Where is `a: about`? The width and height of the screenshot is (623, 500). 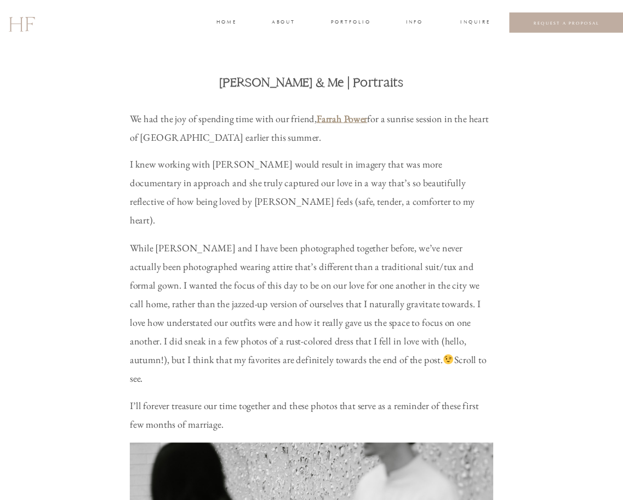 a: about is located at coordinates (283, 22).